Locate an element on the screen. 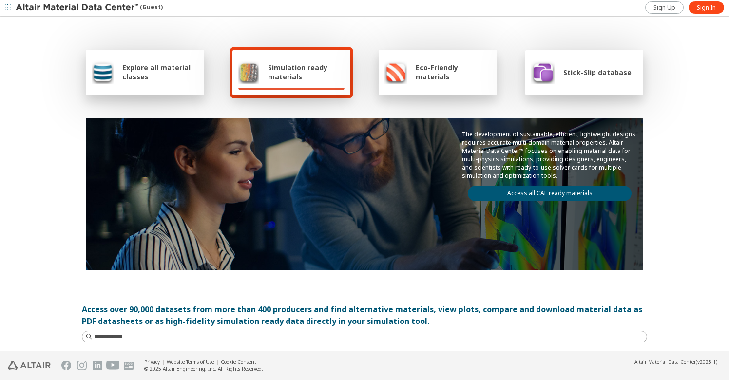 Image resolution: width=729 pixels, height=380 pixels. p: The development of sustainable, efficient, lightweight designs requires accurate multi-domain mat... is located at coordinates (550, 155).